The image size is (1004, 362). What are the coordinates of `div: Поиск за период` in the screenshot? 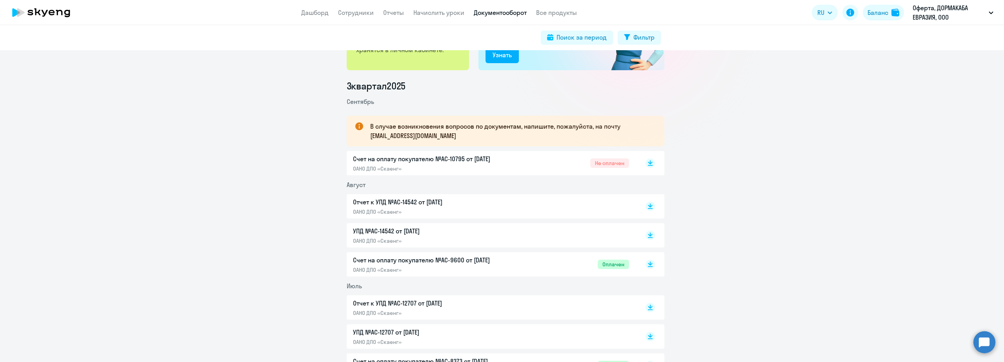 It's located at (582, 37).